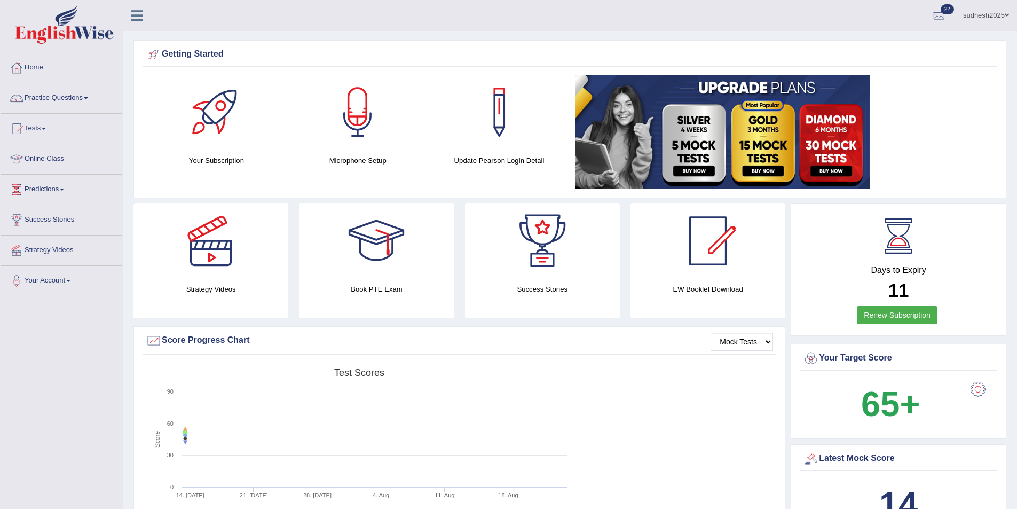 The height and width of the screenshot is (509, 1017). I want to click on div: Your Target Score, so click(898, 358).